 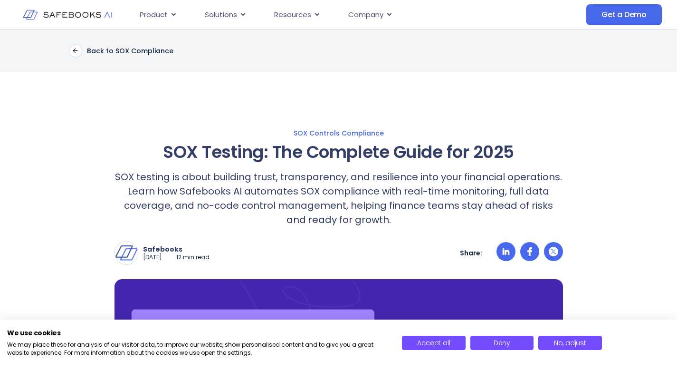 I want to click on span: Deny, so click(x=502, y=342).